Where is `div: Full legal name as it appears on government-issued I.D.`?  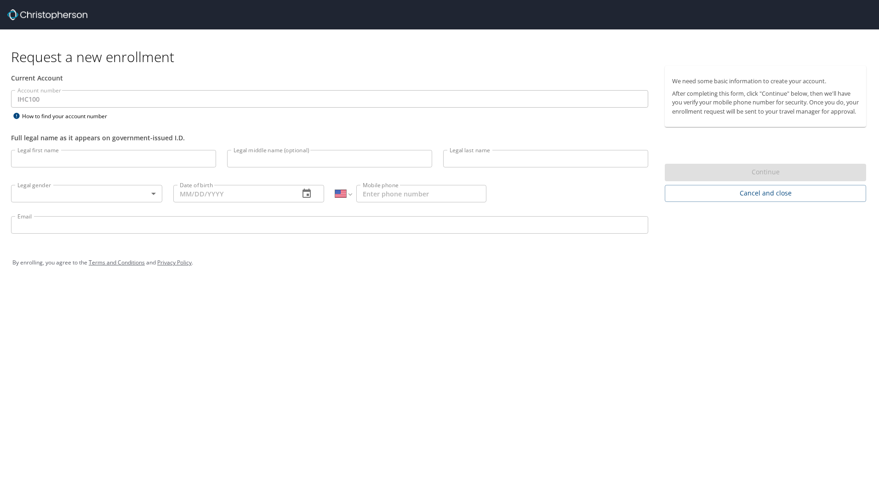
div: Full legal name as it appears on government-issued I.D. is located at coordinates (329, 137).